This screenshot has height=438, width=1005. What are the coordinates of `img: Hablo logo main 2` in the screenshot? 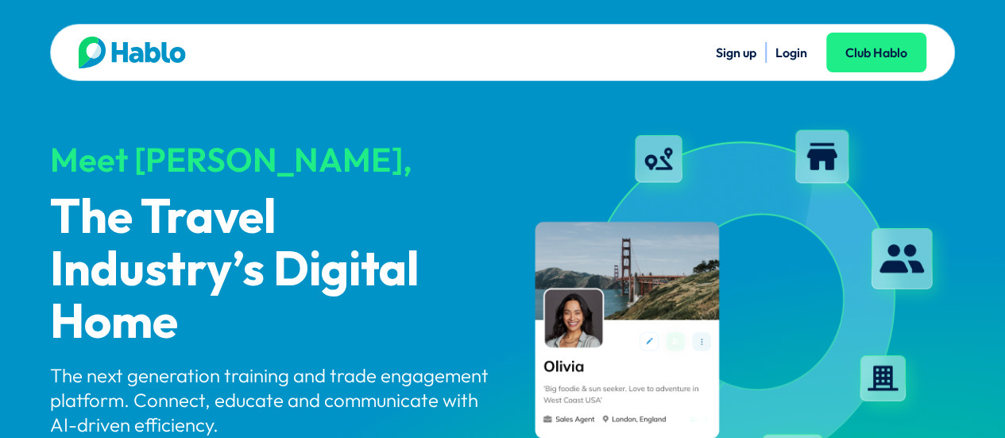 It's located at (132, 52).